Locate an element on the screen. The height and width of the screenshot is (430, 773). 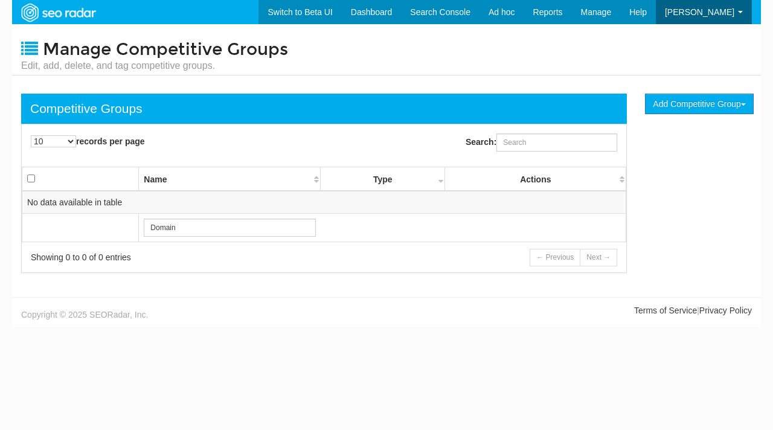
label: records per page is located at coordinates (88, 141).